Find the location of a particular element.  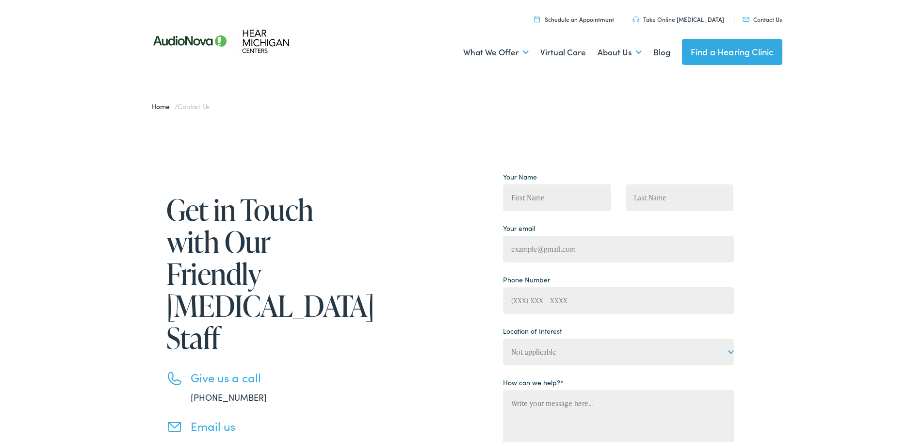

label: How can we help? is located at coordinates (533, 382).